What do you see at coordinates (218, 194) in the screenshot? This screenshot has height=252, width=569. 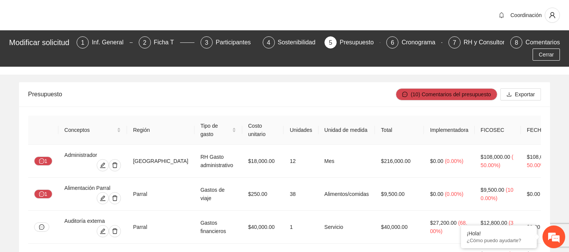 I see `td: Gastos de viaje` at bounding box center [218, 194].